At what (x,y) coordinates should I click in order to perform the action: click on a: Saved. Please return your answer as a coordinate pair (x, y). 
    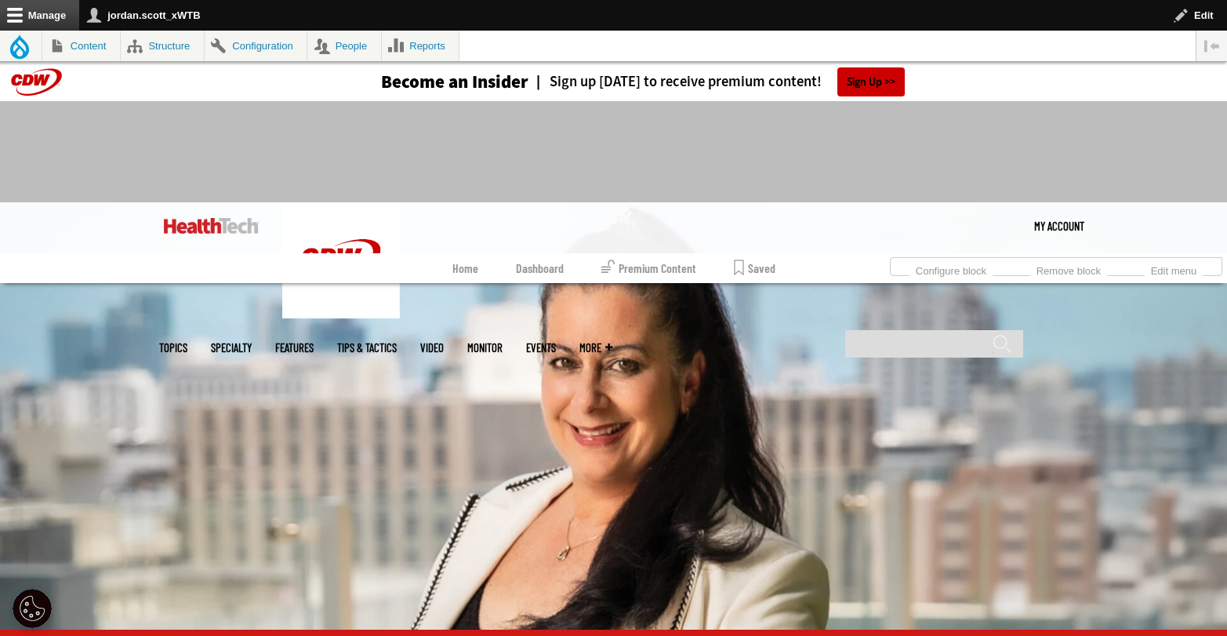
    Looking at the image, I should click on (754, 268).